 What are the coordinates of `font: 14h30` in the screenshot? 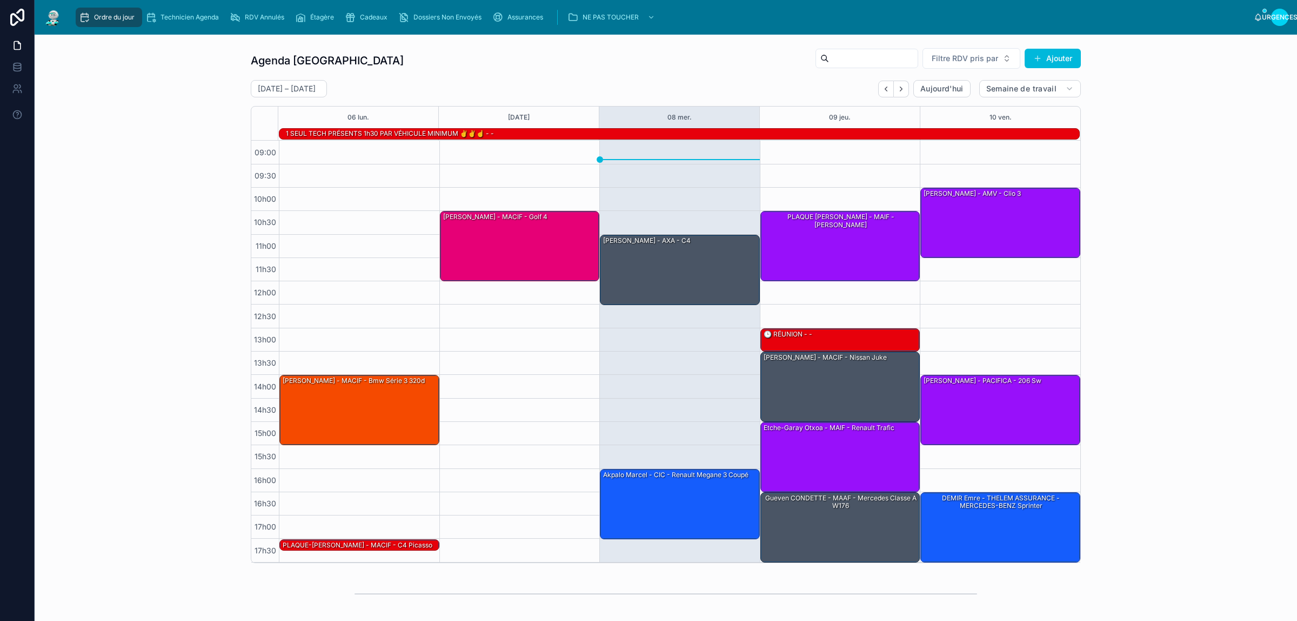 It's located at (265, 409).